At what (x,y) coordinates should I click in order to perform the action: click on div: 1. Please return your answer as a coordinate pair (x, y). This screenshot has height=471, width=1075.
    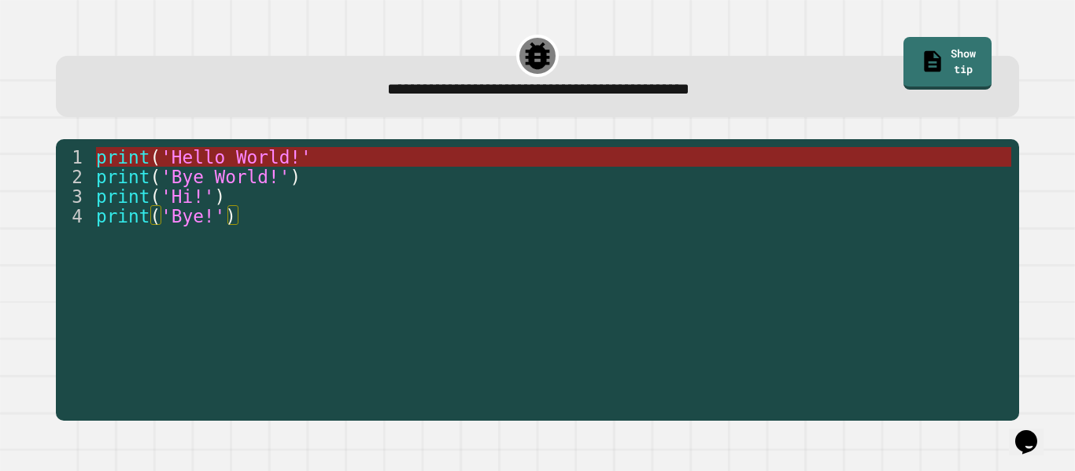
    Looking at the image, I should click on (74, 157).